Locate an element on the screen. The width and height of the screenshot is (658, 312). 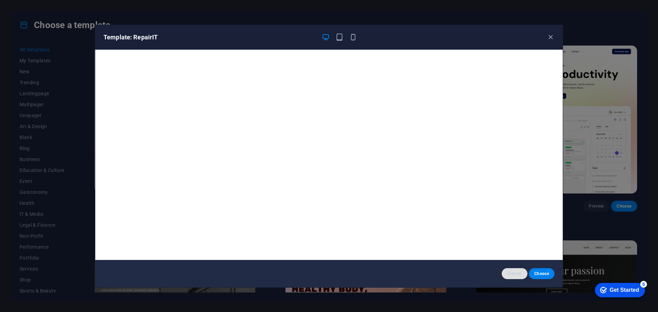
button: Choose is located at coordinates (541, 274).